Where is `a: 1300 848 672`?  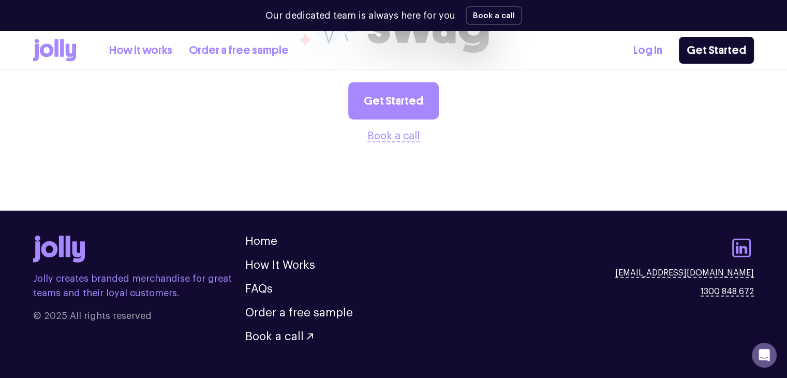
a: 1300 848 672 is located at coordinates (727, 291).